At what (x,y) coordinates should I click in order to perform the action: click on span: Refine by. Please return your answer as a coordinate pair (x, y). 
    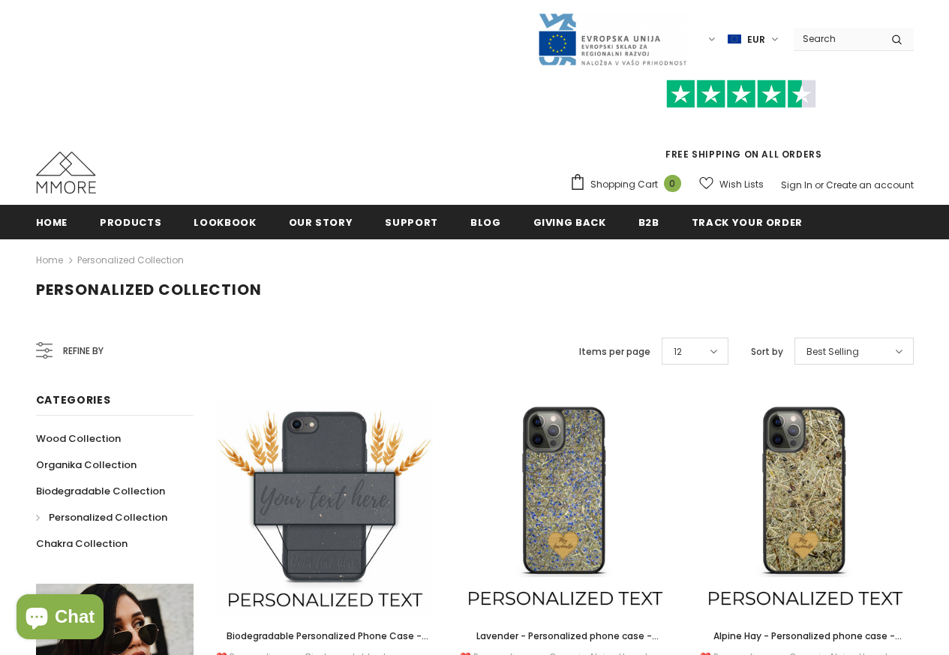
    Looking at the image, I should click on (83, 351).